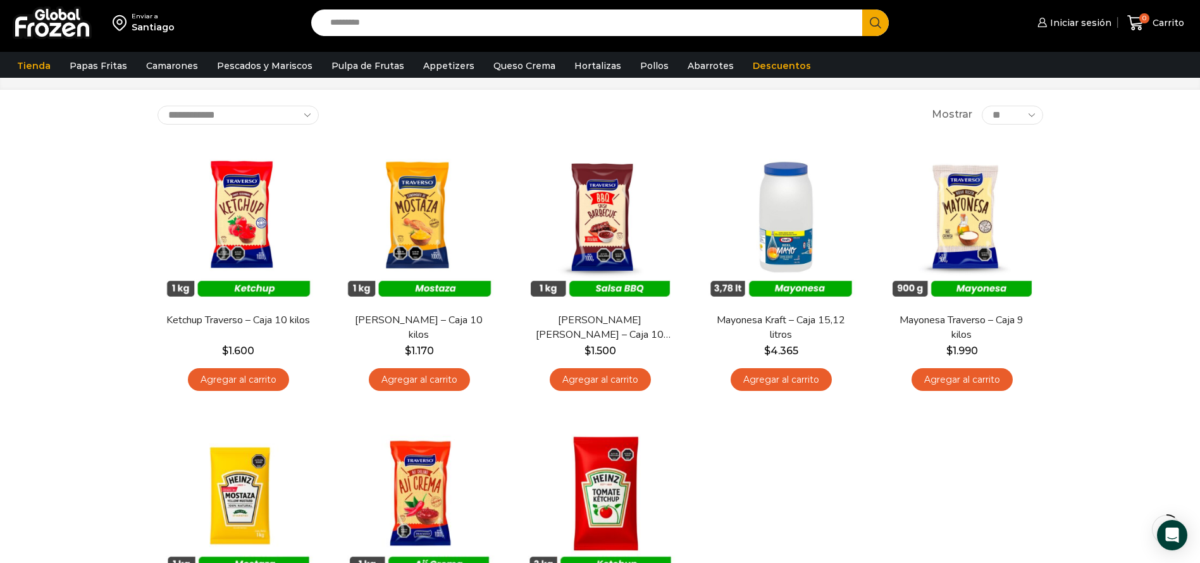 The width and height of the screenshot is (1200, 563). I want to click on bdi: 4.365, so click(781, 351).